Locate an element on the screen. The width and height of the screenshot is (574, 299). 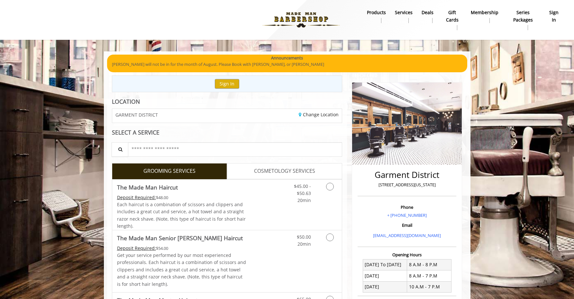
td: 8 A.M - 7 P.M is located at coordinates (429, 276).